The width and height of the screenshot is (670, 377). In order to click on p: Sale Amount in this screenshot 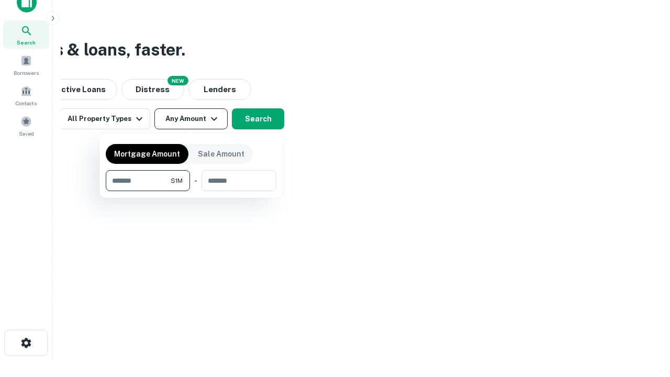, I will do `click(221, 154)`.